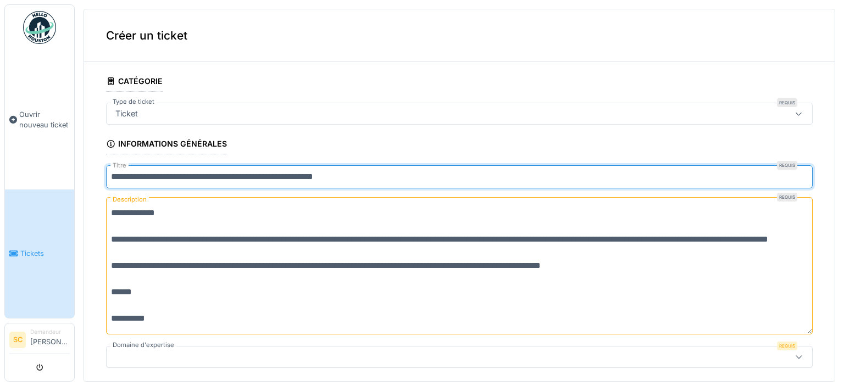 Image resolution: width=844 pixels, height=386 pixels. Describe the element at coordinates (40, 254) in the screenshot. I see `a: Tickets` at that location.